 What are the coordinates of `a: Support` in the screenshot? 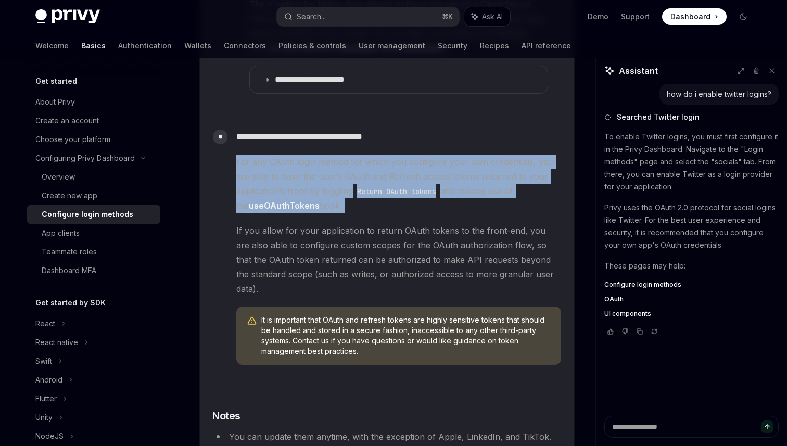 It's located at (635, 17).